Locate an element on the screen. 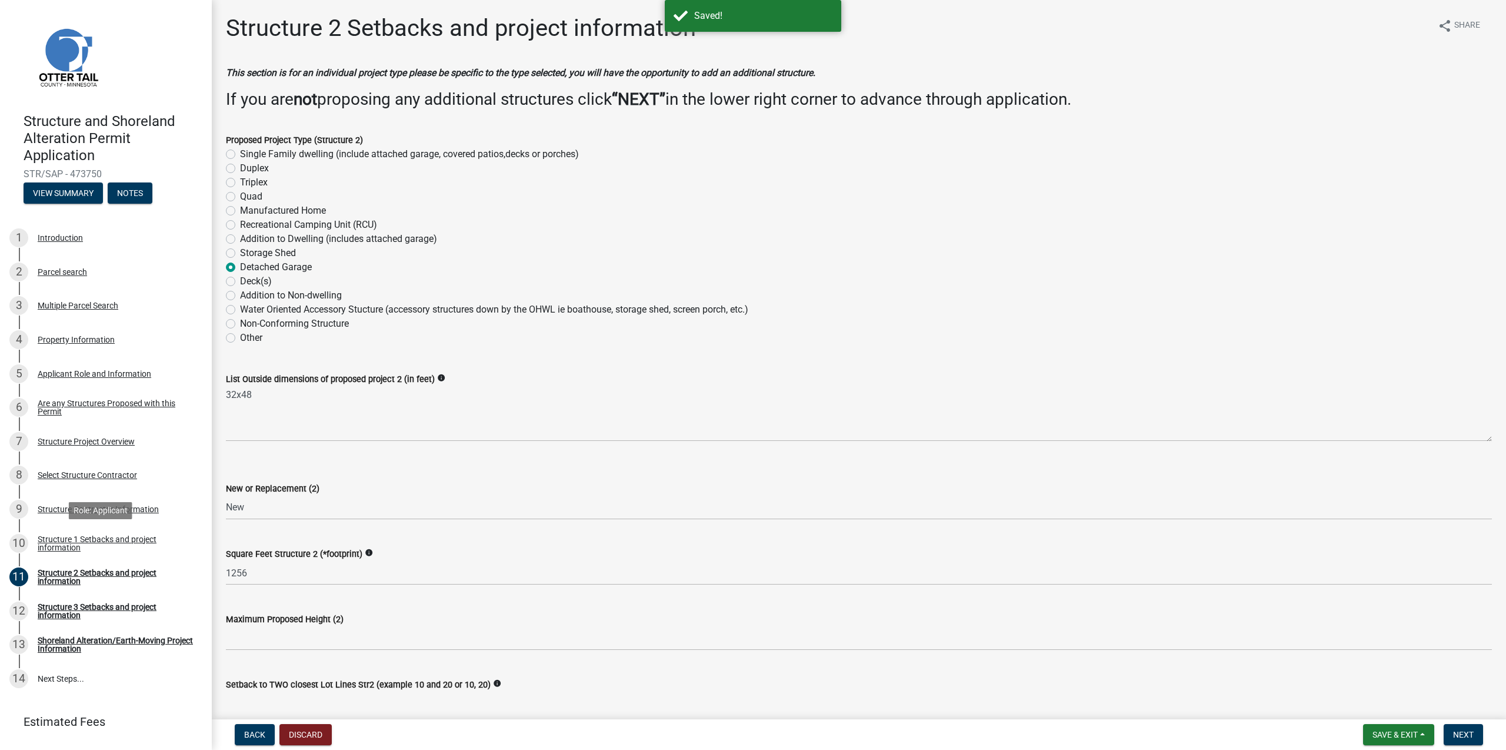 This screenshot has height=750, width=1506. span: Save & Exit is located at coordinates (1395, 734).